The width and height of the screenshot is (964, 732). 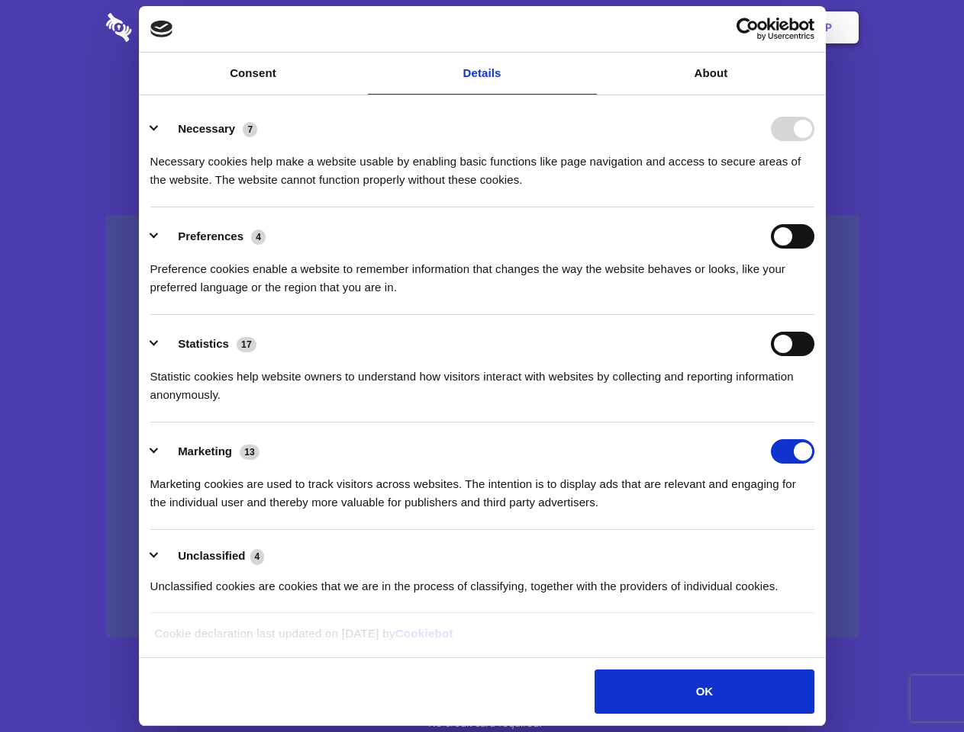 I want to click on a: Contact, so click(x=654, y=27).